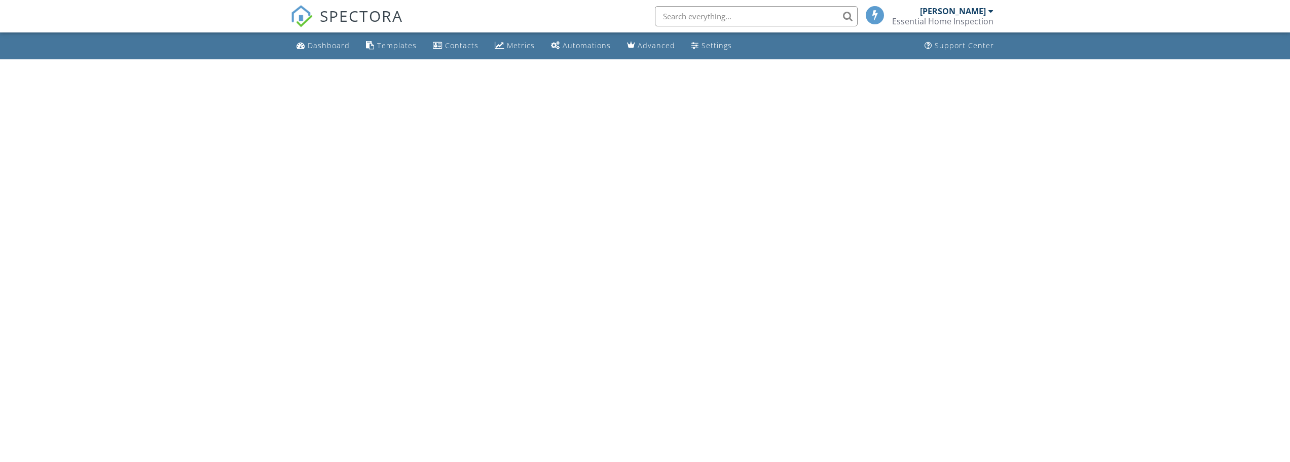 The image size is (1290, 462). Describe the element at coordinates (586, 45) in the screenshot. I see `div: Automations` at that location.